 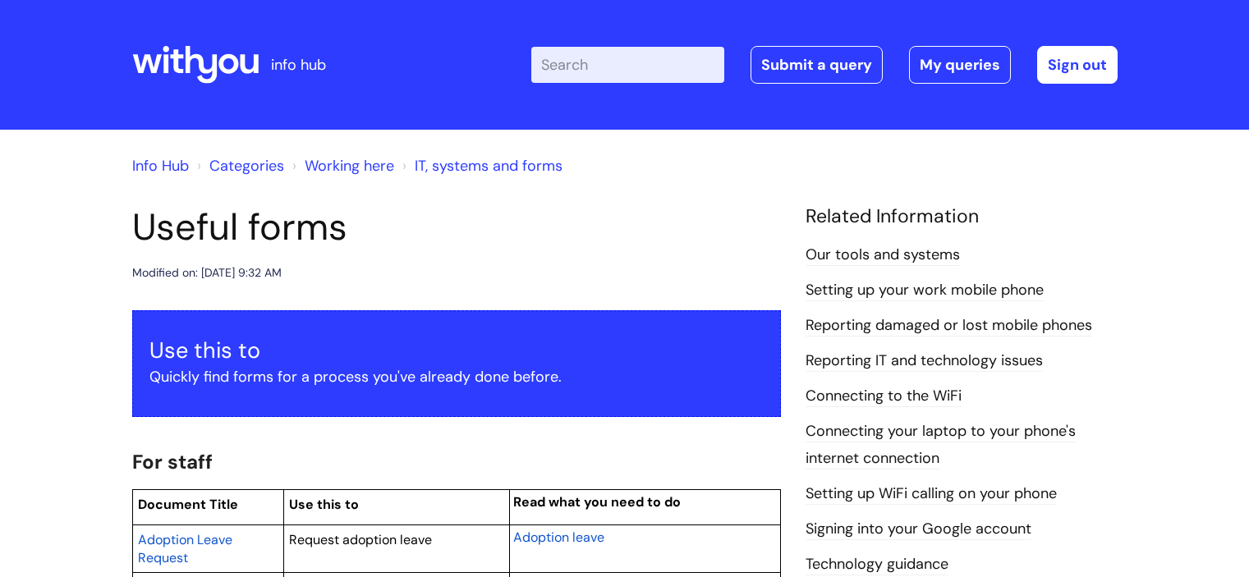 What do you see at coordinates (597, 502) in the screenshot?
I see `span: Read what you need to do` at bounding box center [597, 502].